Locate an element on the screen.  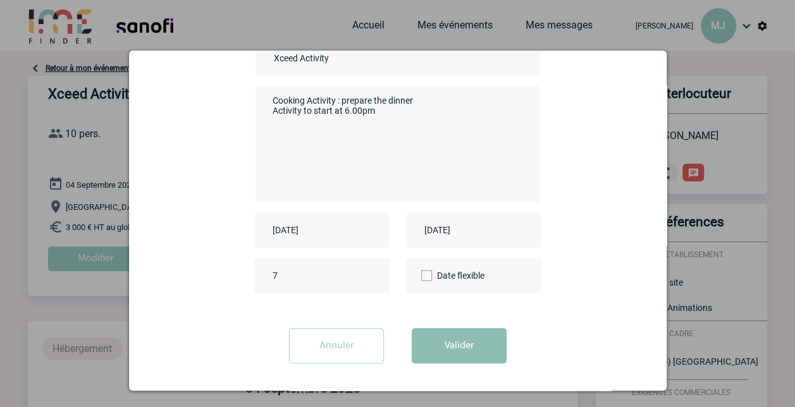
input: Date de fin is located at coordinates (465, 230).